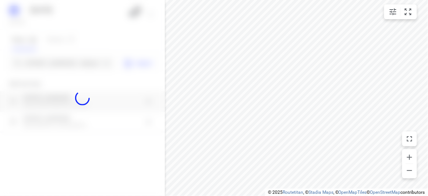  I want to click on a: OpenMapTiles, so click(352, 192).